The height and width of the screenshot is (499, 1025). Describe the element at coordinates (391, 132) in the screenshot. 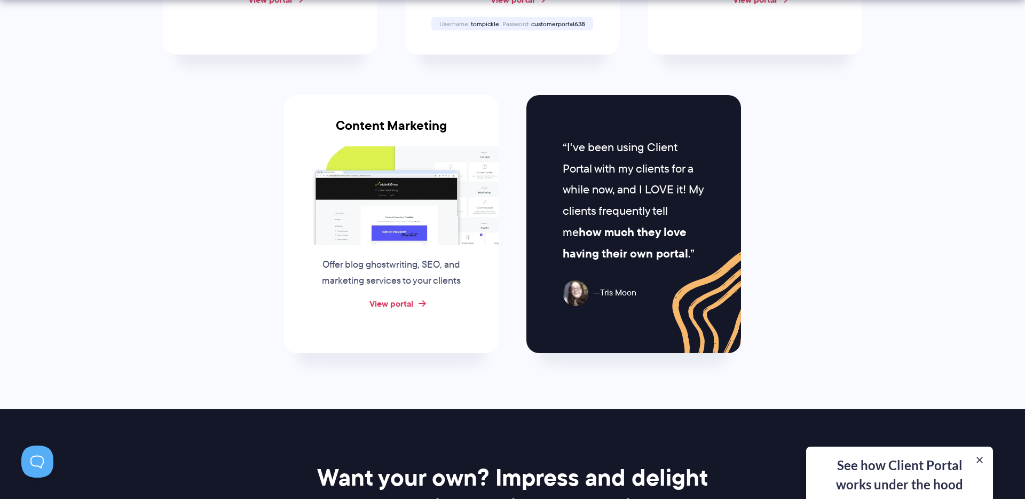

I see `h3: Content Marketing` at that location.